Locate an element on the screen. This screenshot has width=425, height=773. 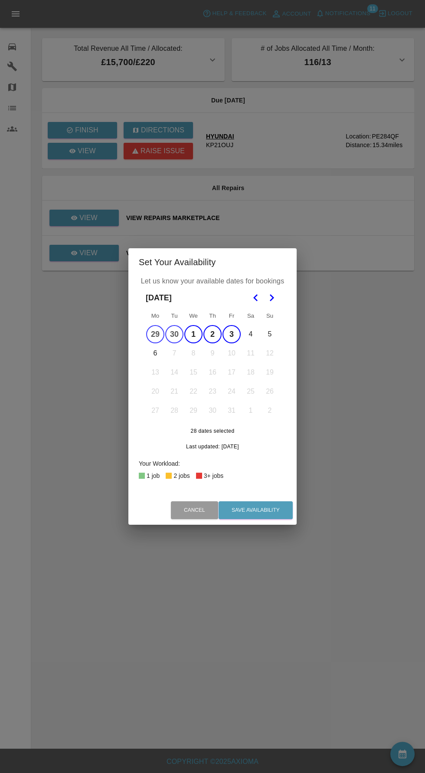
button: Tuesday, October 7th, 2025 is located at coordinates (174, 353).